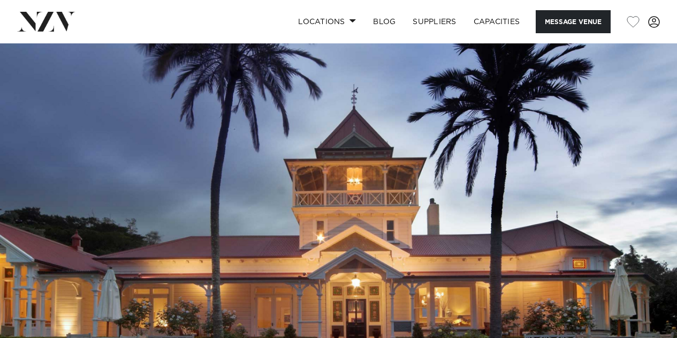 The width and height of the screenshot is (677, 338). Describe the element at coordinates (574, 21) in the screenshot. I see `button: Message Venue` at that location.